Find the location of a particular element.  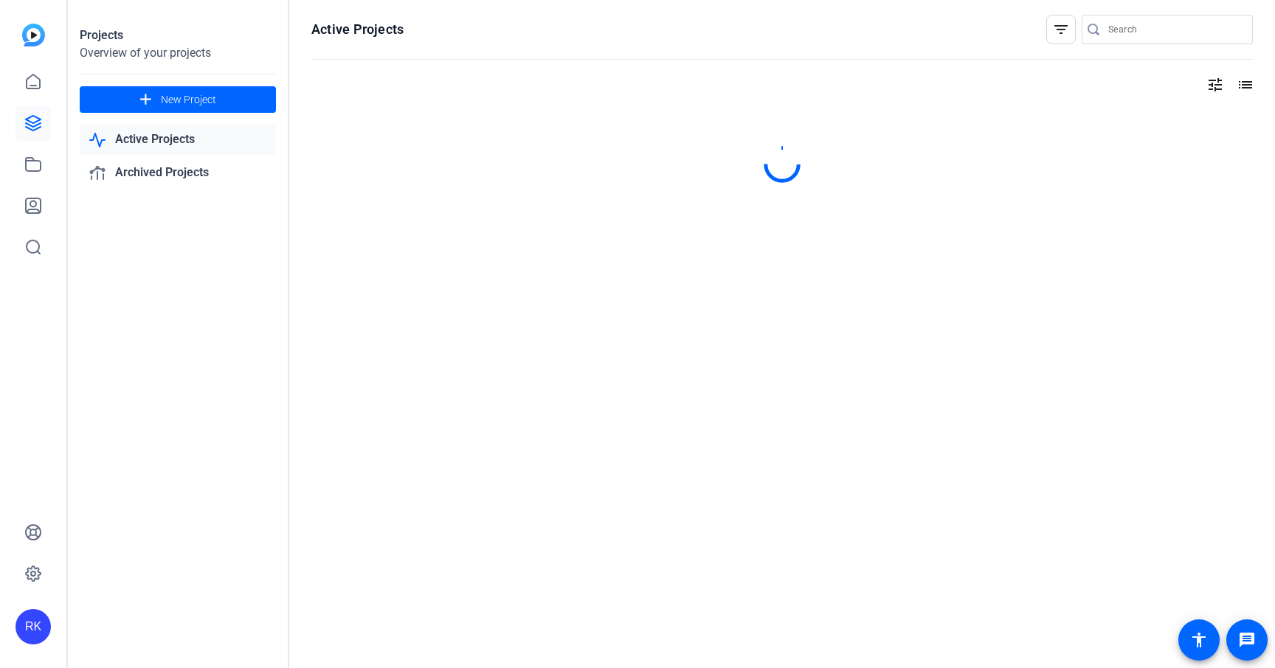

mat-icon: accessibility is located at coordinates (1199, 640).